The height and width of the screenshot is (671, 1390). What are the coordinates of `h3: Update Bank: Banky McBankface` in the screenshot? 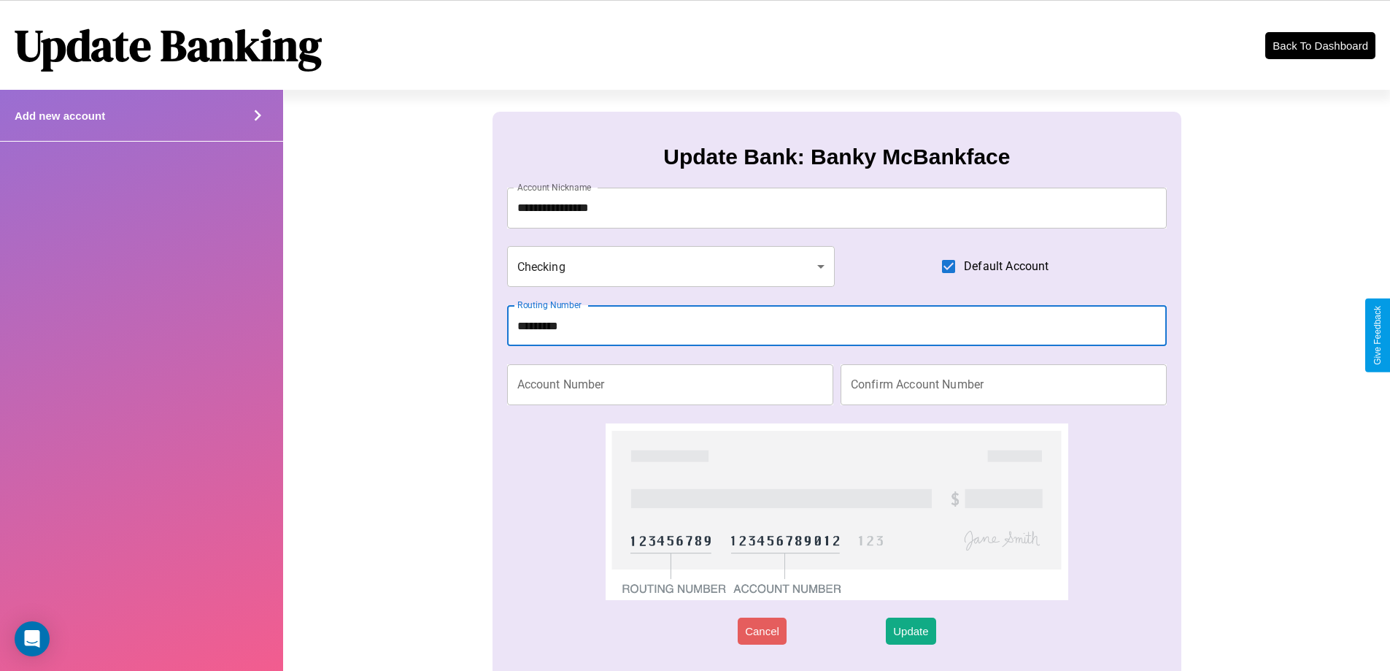 It's located at (836, 157).